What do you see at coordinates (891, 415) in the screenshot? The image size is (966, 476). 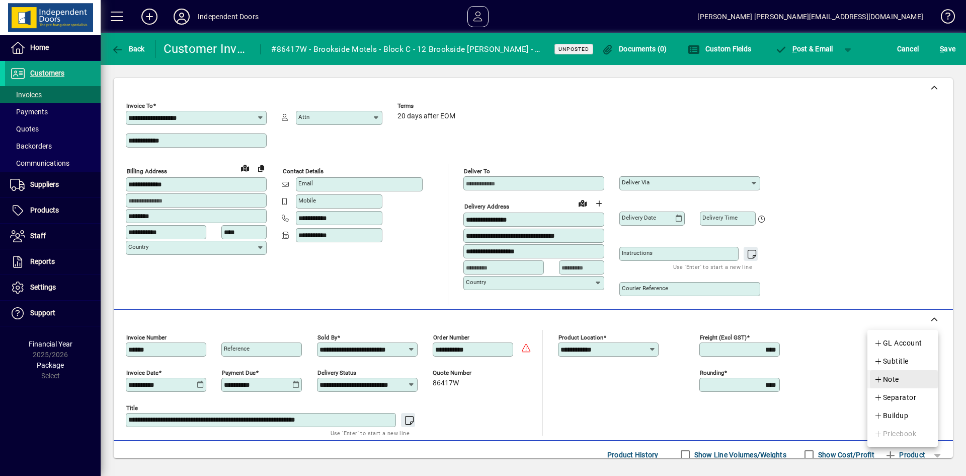 I see `span: Buildup` at bounding box center [891, 415].